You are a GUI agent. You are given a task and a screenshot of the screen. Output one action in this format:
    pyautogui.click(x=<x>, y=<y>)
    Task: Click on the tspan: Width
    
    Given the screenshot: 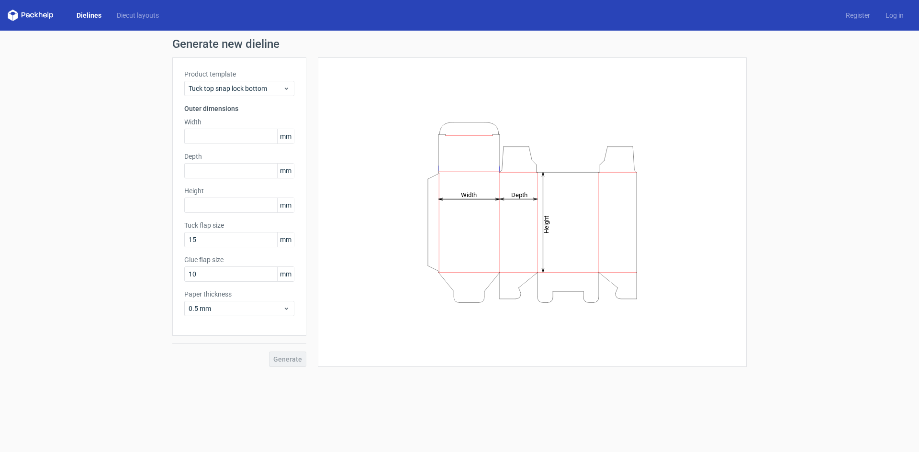 What is the action you would take?
    pyautogui.click(x=469, y=194)
    